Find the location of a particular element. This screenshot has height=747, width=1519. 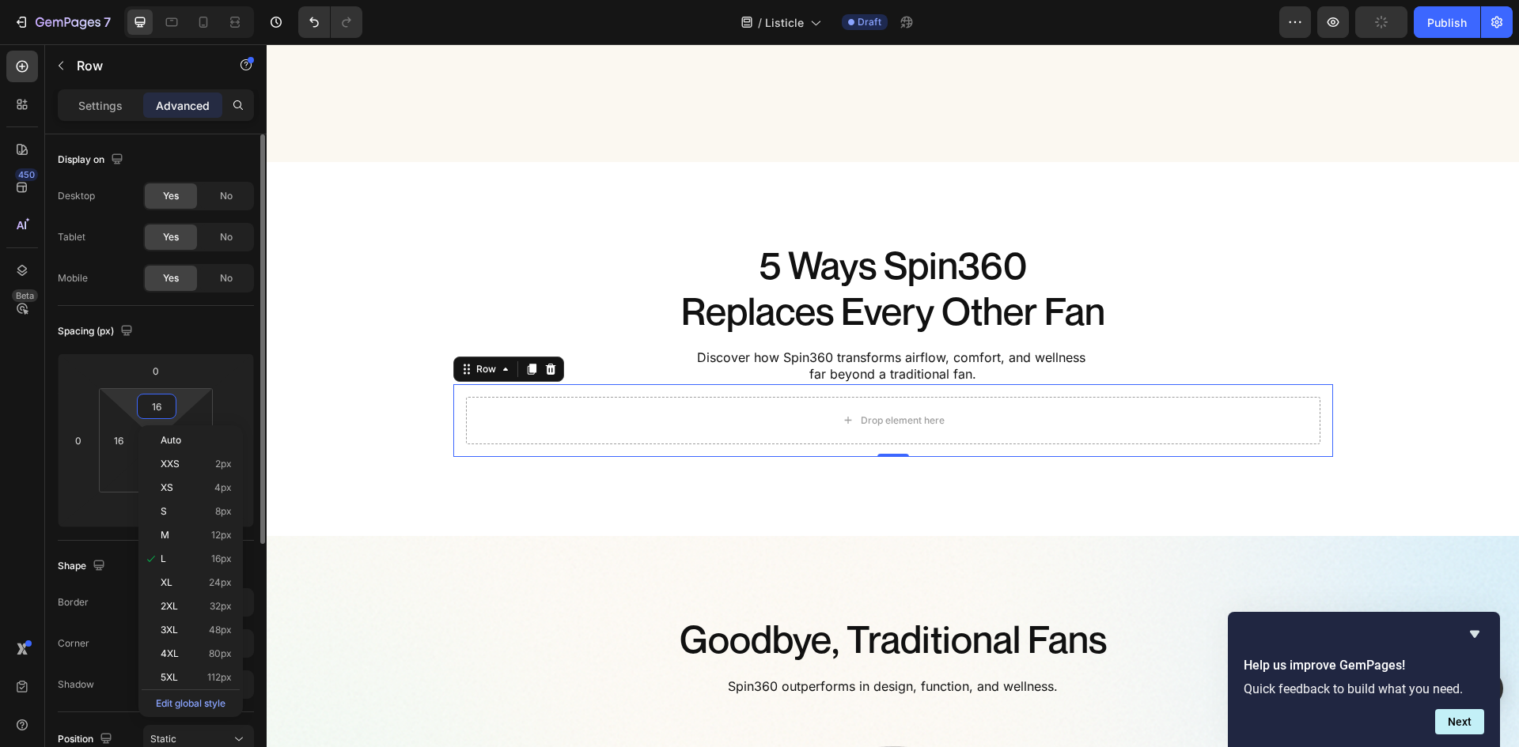

div: Shape is located at coordinates (83, 566).